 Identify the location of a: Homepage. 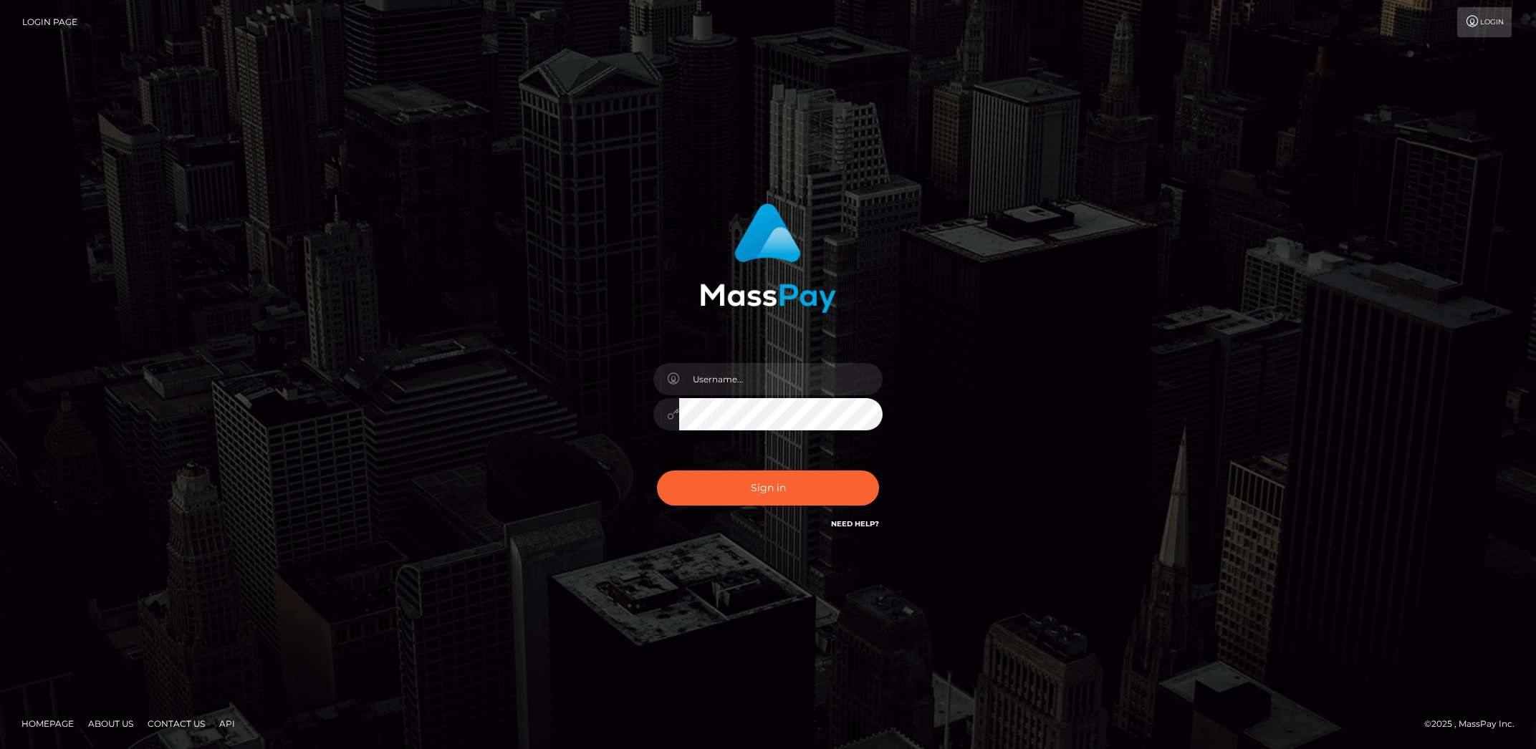
(47, 724).